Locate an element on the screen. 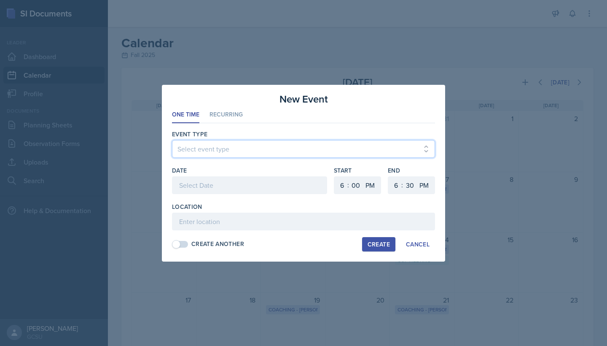 The height and width of the screenshot is (346, 607). label: Date is located at coordinates (179, 170).